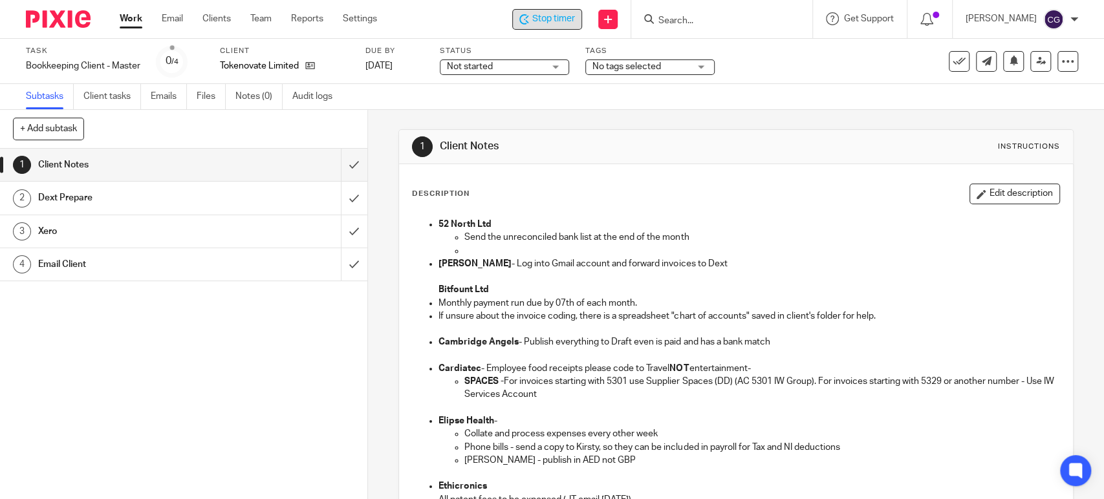  What do you see at coordinates (22, 265) in the screenshot?
I see `div: 4` at bounding box center [22, 265].